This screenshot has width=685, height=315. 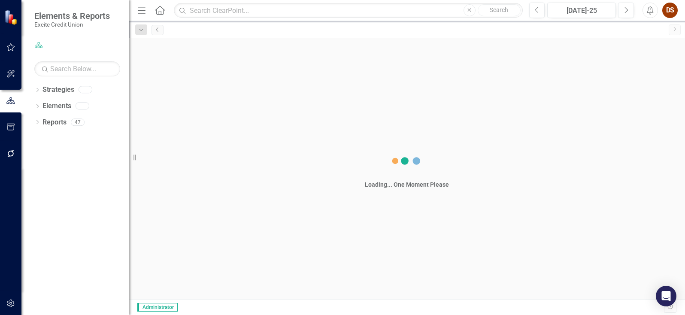 I want to click on span: Administrator, so click(x=157, y=307).